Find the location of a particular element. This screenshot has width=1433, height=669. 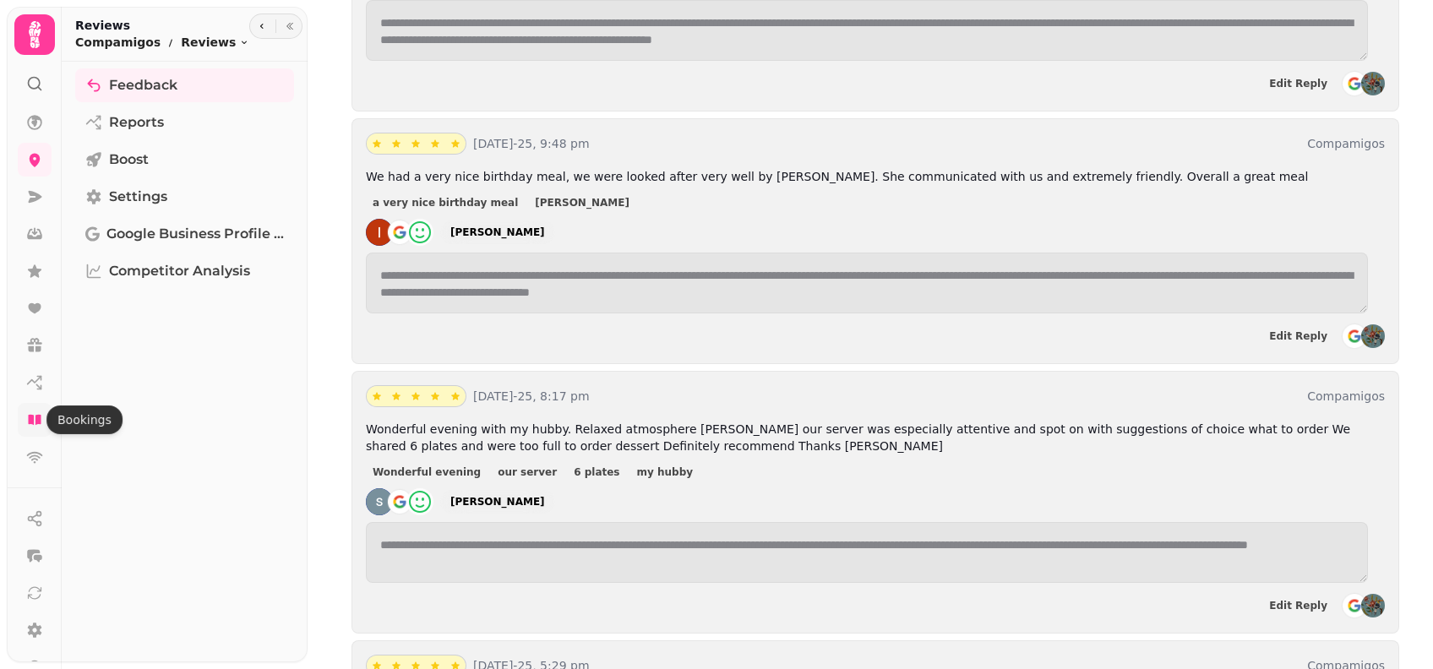

button: 6 plates is located at coordinates (597, 472).